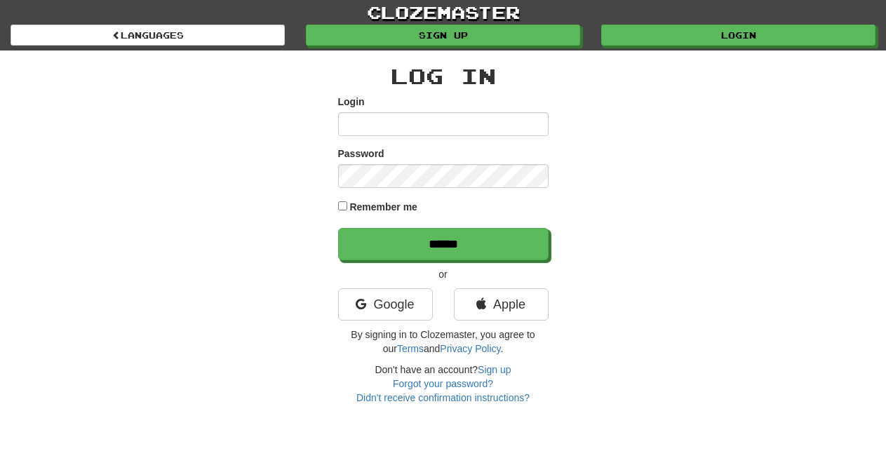 This screenshot has width=886, height=451. What do you see at coordinates (411, 349) in the screenshot?
I see `a: Terms` at bounding box center [411, 349].